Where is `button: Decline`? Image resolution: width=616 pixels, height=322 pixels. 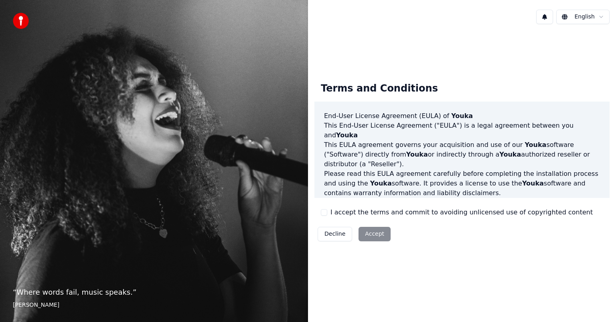 button: Decline is located at coordinates (335, 234).